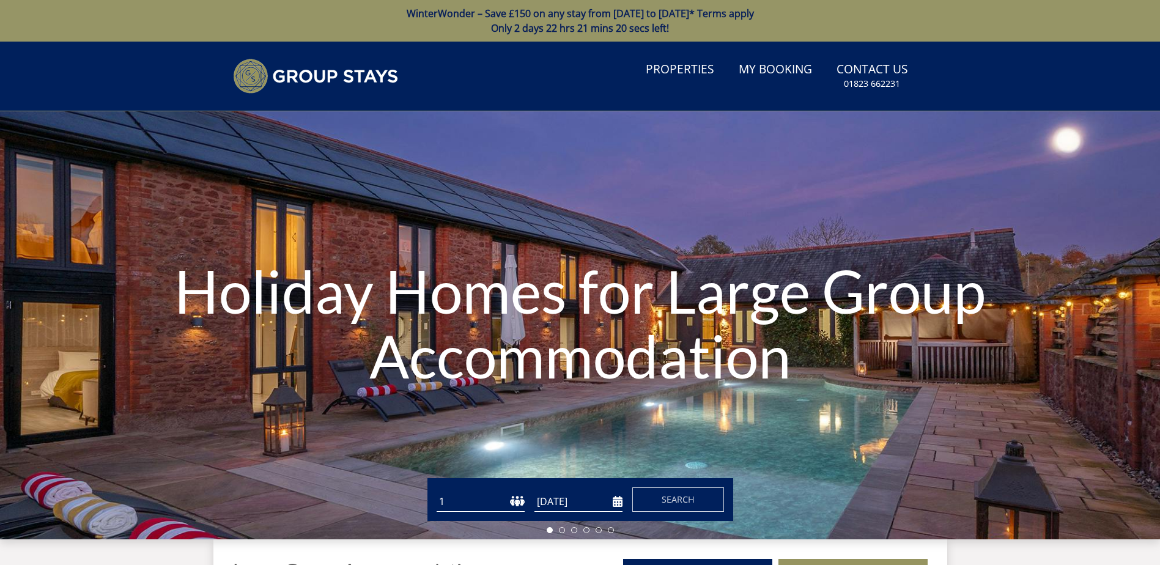 The width and height of the screenshot is (1160, 565). What do you see at coordinates (578, 501) in the screenshot?
I see `input: Arrival Date` at bounding box center [578, 501].